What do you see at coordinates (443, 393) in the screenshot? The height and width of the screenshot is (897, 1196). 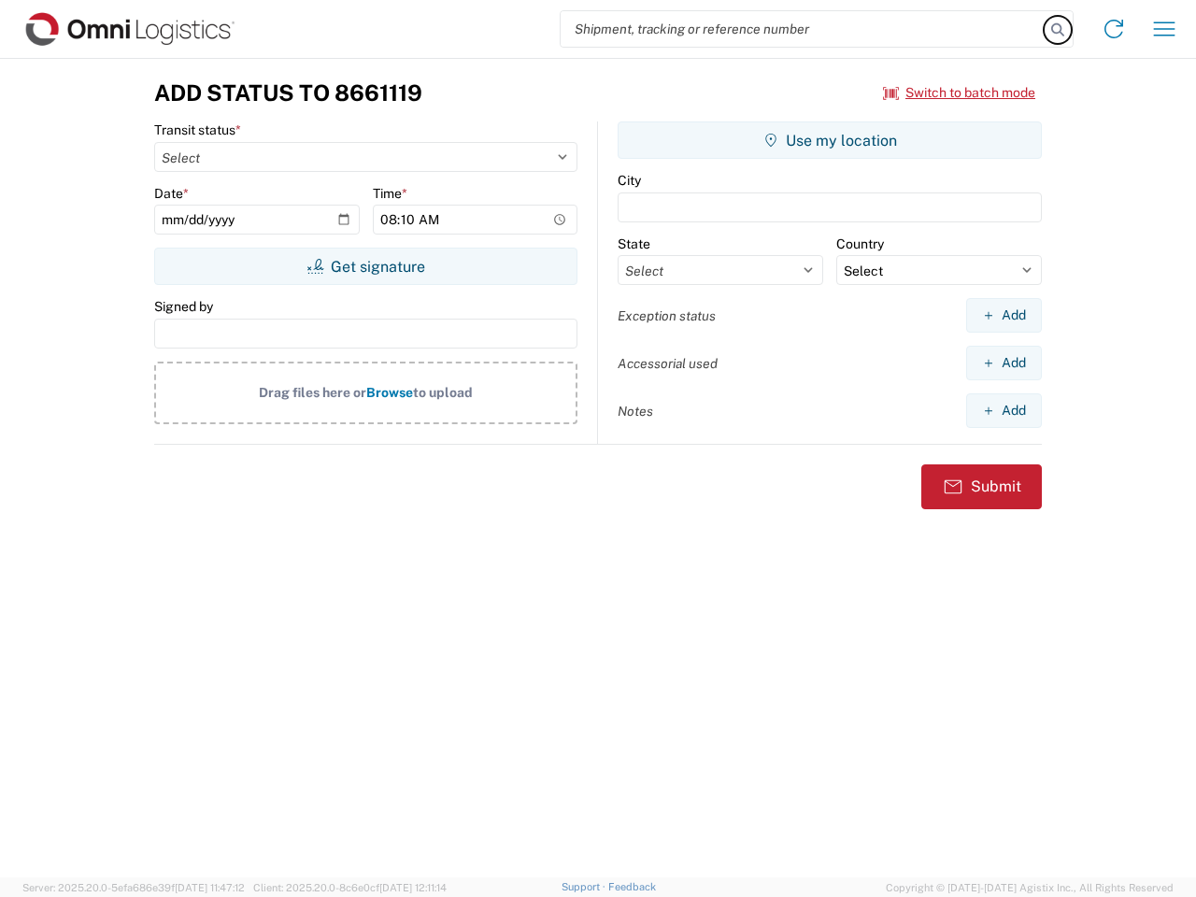 I see `span: to upload` at bounding box center [443, 393].